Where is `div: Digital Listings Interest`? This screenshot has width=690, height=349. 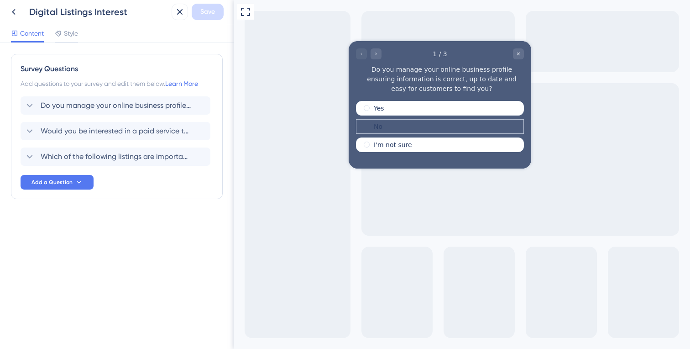
div: Digital Listings Interest is located at coordinates (99, 12).